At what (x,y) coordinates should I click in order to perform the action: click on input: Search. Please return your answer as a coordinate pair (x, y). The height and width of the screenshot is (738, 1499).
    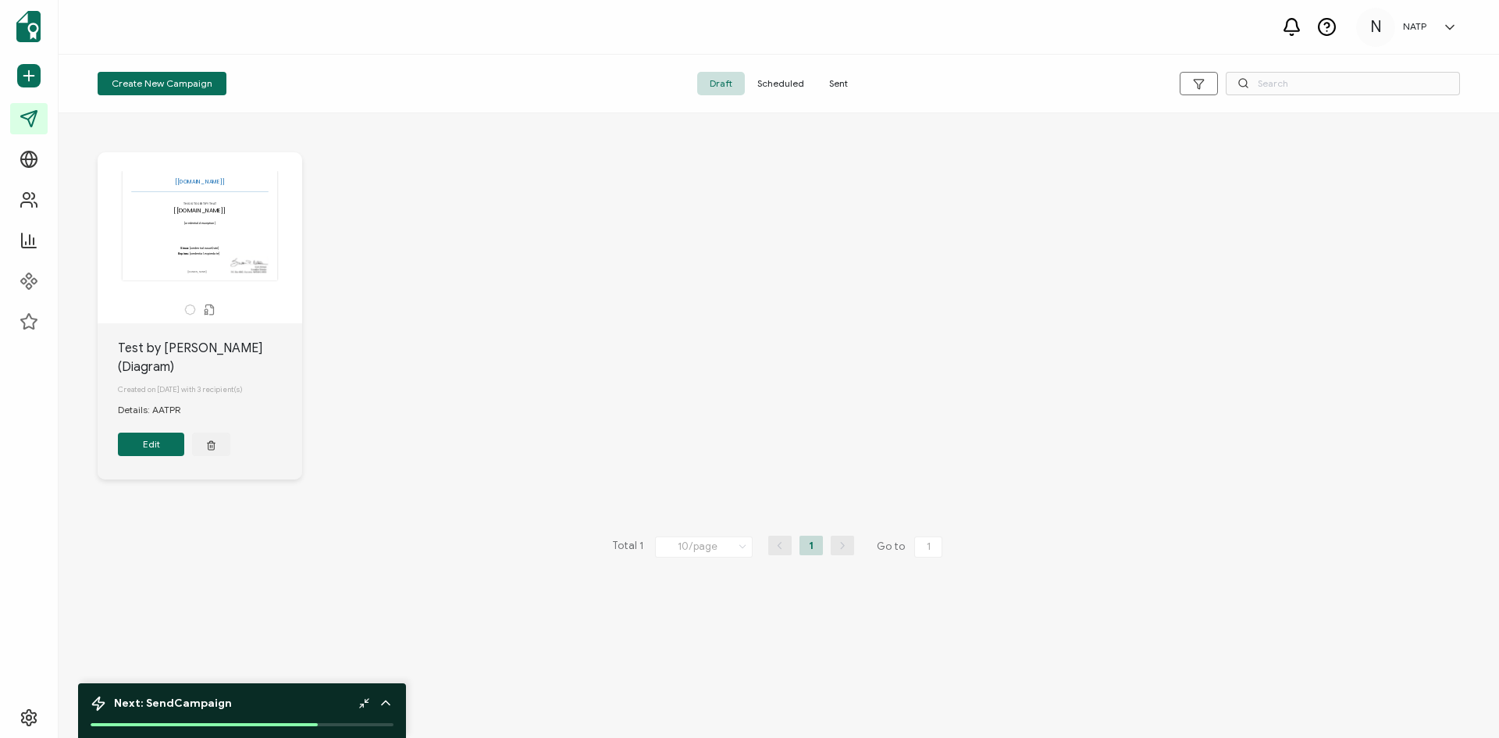
    Looking at the image, I should click on (1343, 84).